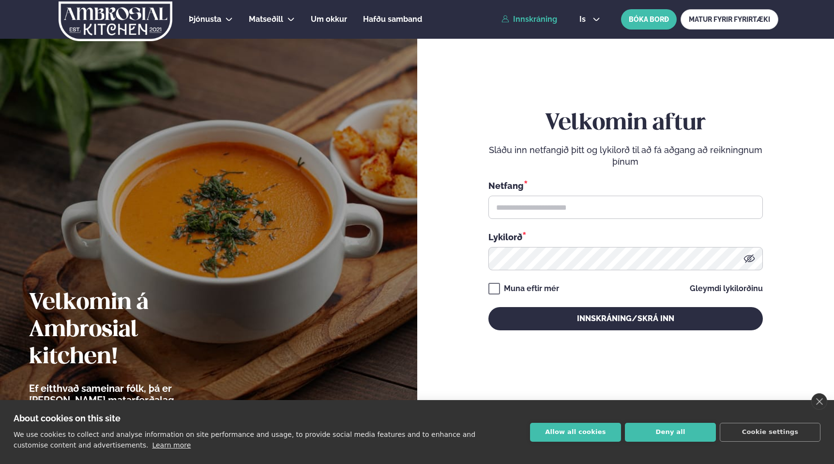  I want to click on span: is, so click(584, 19).